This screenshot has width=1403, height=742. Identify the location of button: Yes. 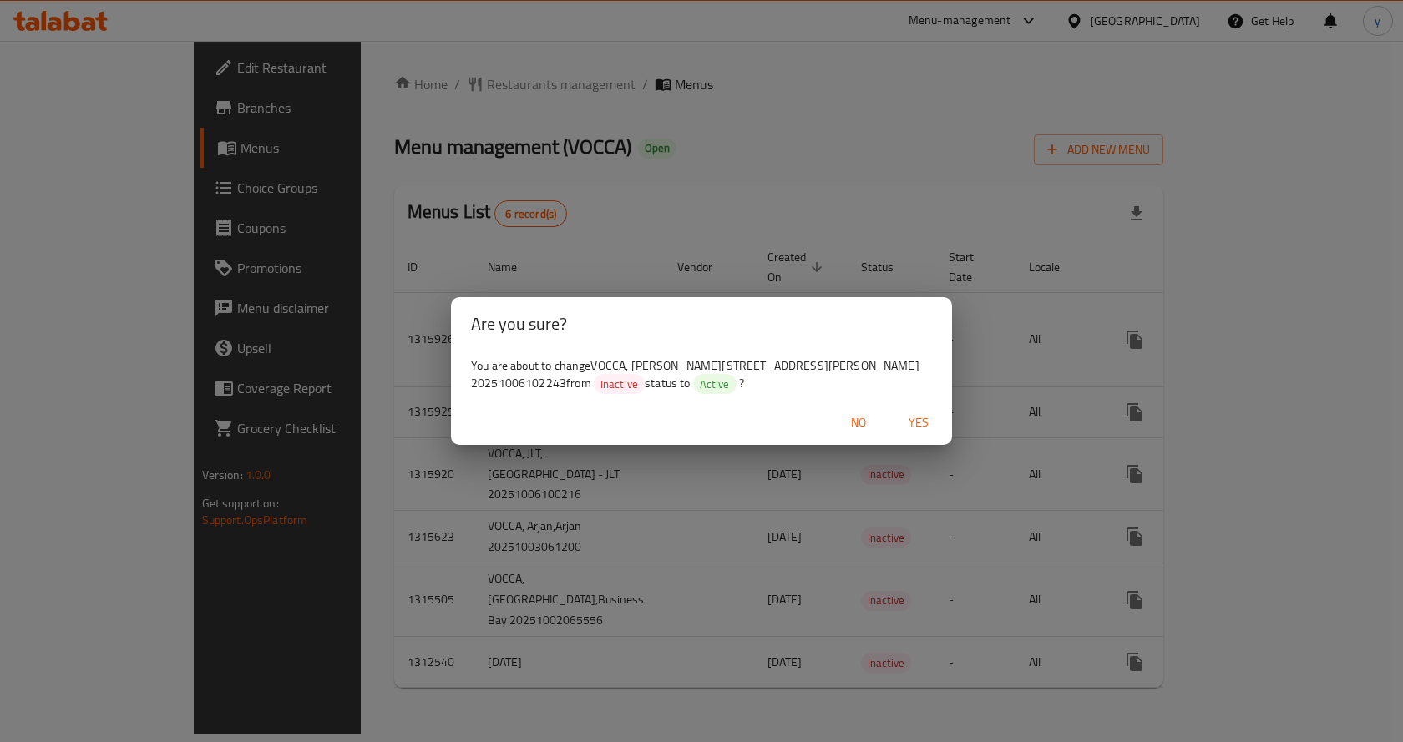
(919, 423).